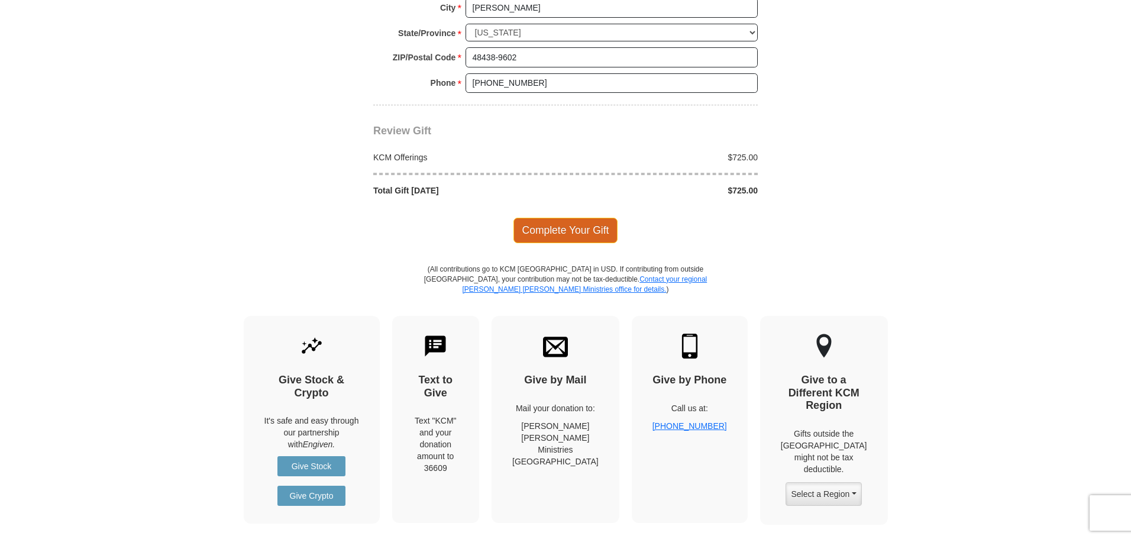 The height and width of the screenshot is (539, 1131). What do you see at coordinates (689, 380) in the screenshot?
I see `h4: Give by Phone` at bounding box center [689, 380].